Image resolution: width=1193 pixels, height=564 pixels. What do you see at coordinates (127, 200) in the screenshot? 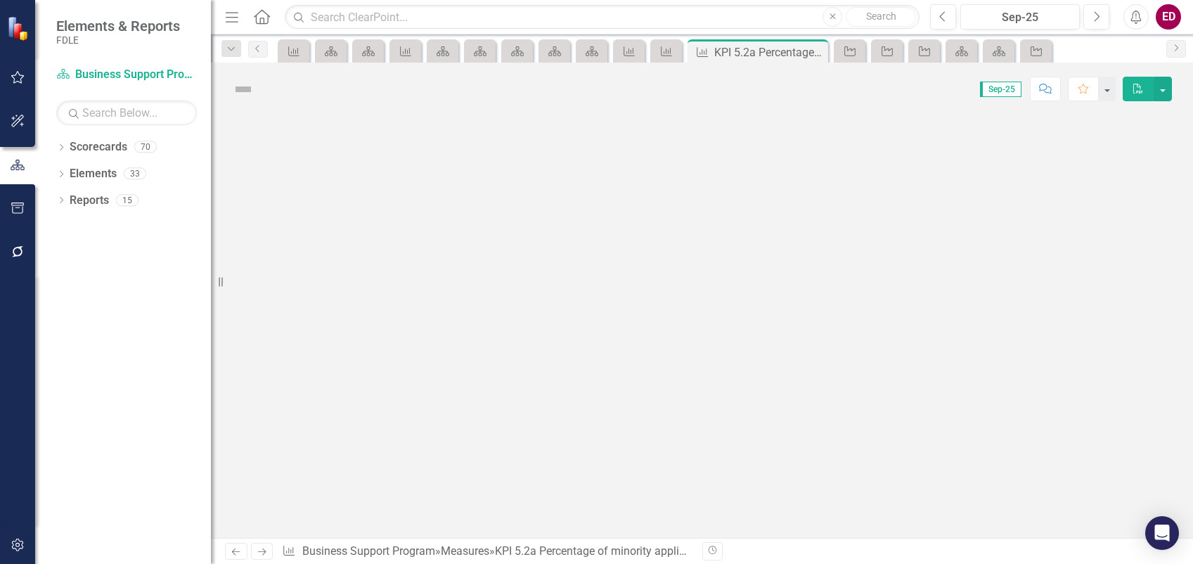
I see `div: 15` at bounding box center [127, 200].